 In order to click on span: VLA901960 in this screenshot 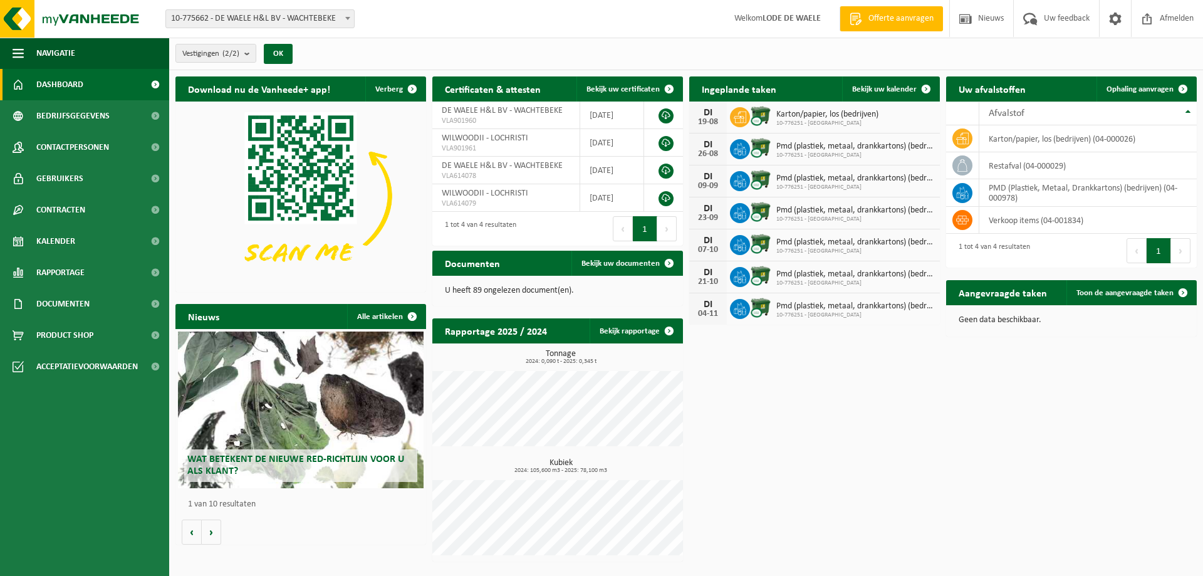, I will do `click(505, 121)`.